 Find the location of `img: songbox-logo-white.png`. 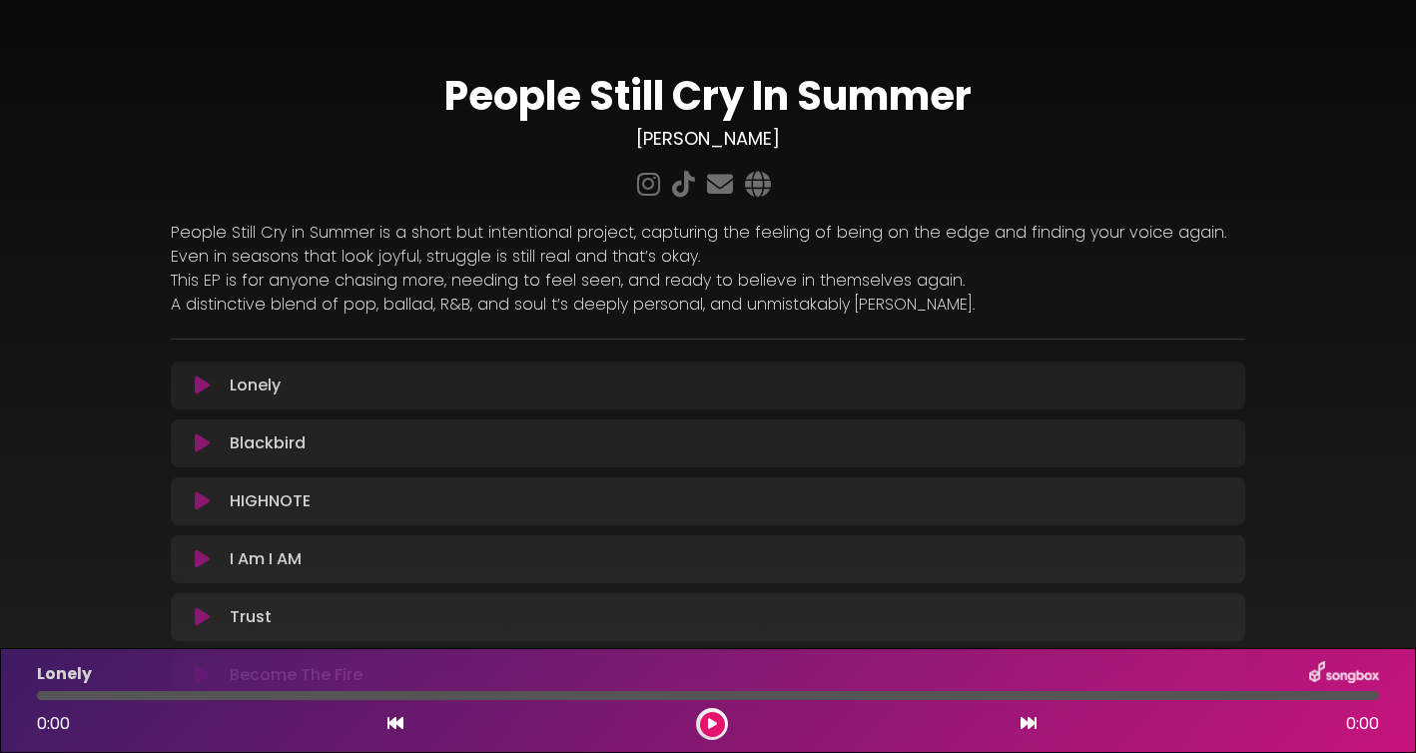

img: songbox-logo-white.png is located at coordinates (1344, 674).